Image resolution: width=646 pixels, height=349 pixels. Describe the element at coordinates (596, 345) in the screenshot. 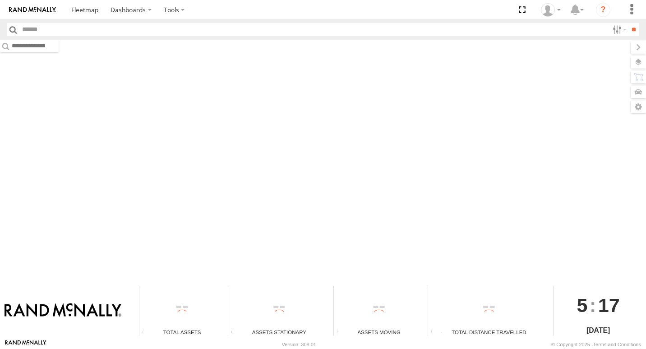

I see `div: © Copyright 2025 -` at that location.